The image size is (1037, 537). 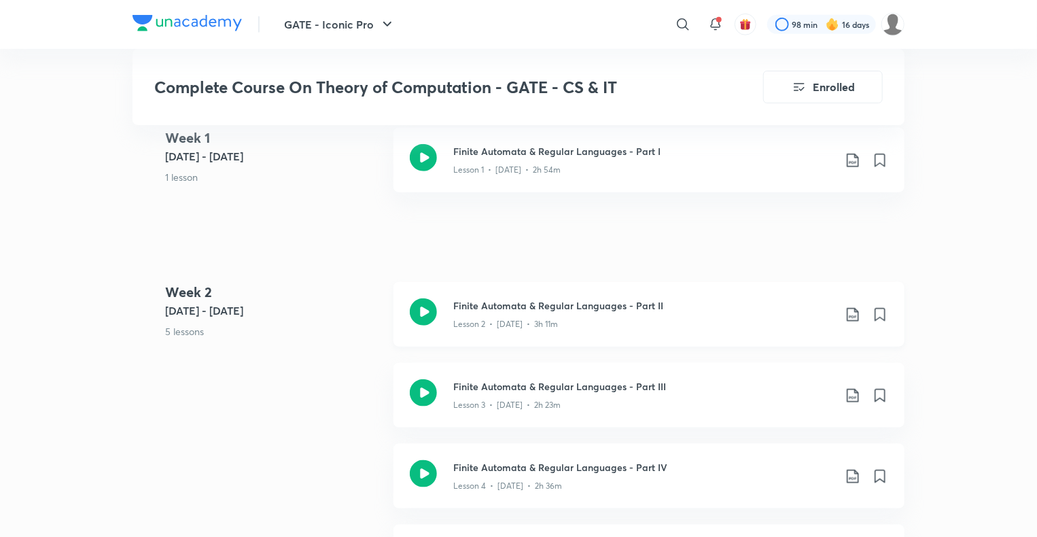 I want to click on h3: Finite Automata & Regular Languages - Part IV, so click(x=644, y=467).